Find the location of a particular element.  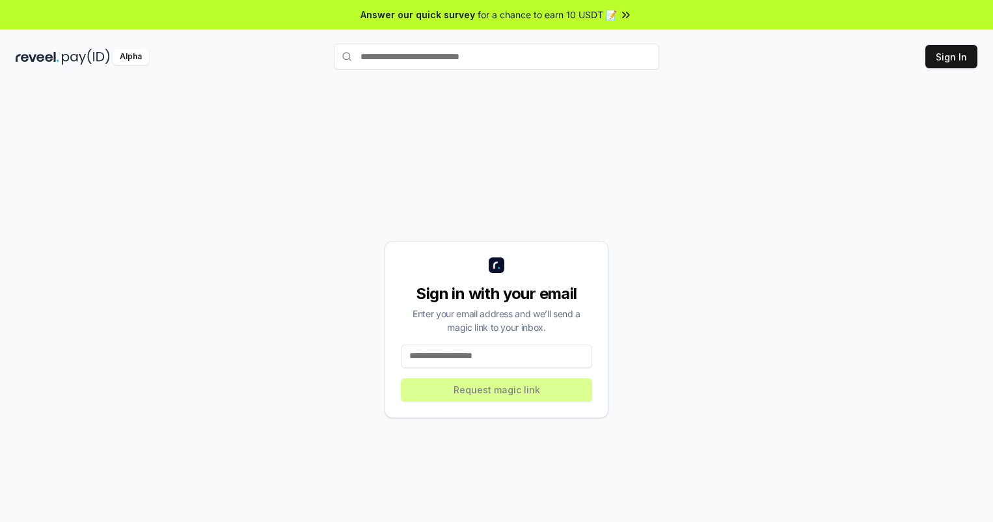

span: for a chance to earn 10 USDT 📝 is located at coordinates (547, 14).